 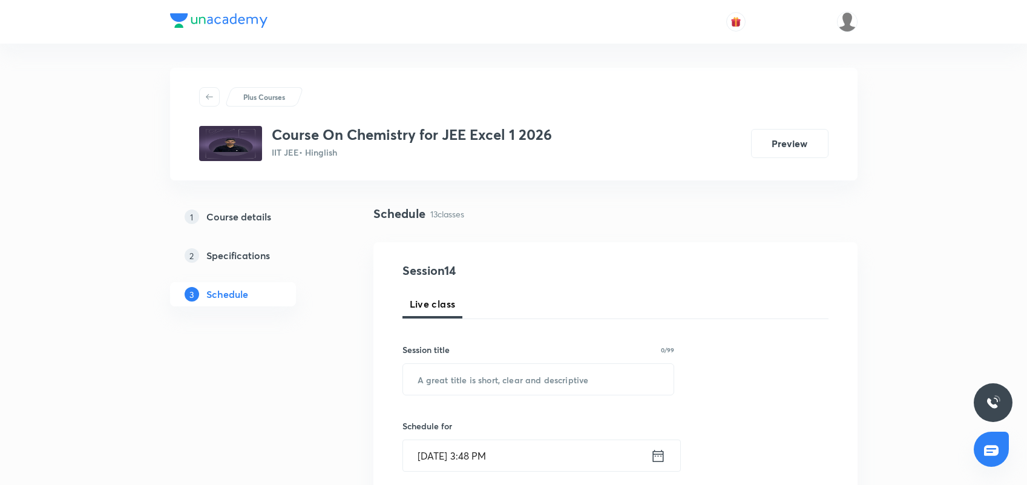 I want to click on img: ttu, so click(x=993, y=402).